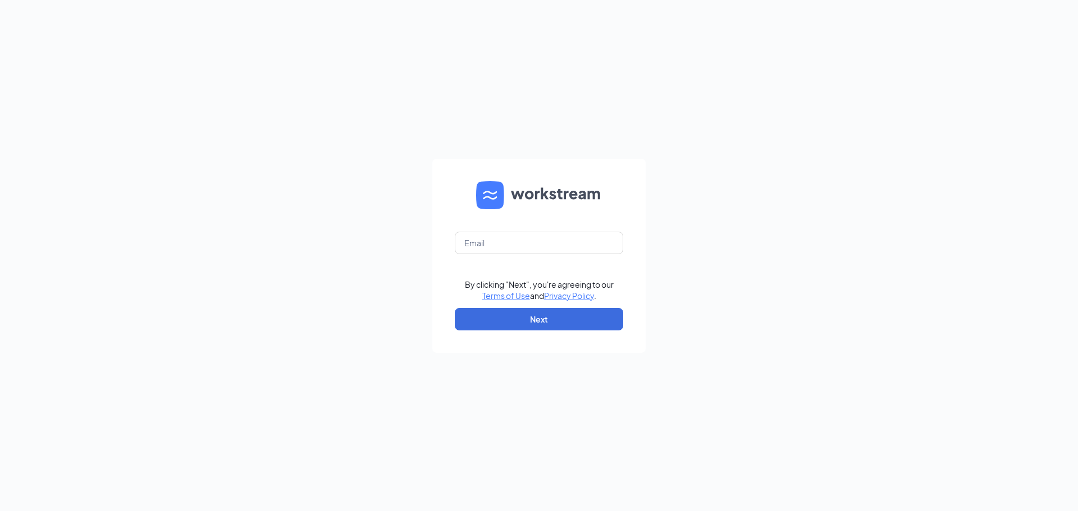  Describe the element at coordinates (539, 319) in the screenshot. I see `button: Next` at that location.